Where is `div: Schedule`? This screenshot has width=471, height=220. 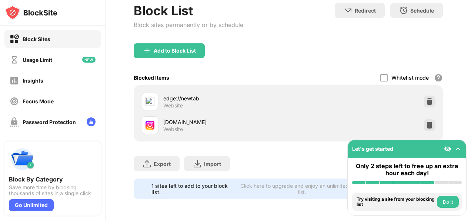 div: Schedule is located at coordinates (422, 10).